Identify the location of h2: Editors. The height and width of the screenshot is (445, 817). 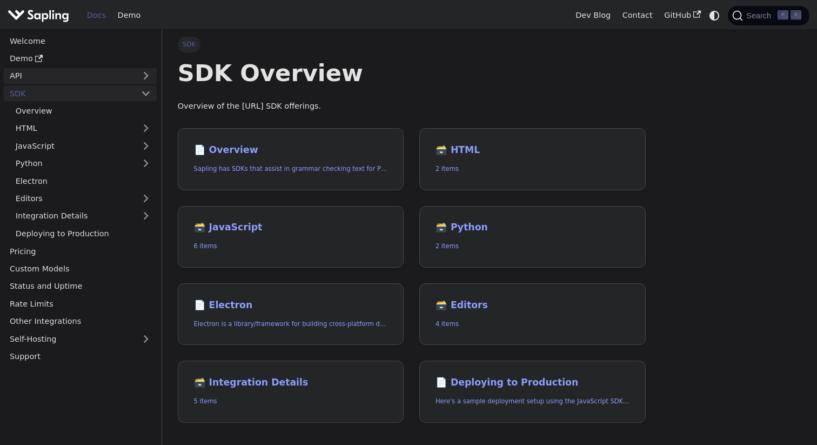
(532, 305).